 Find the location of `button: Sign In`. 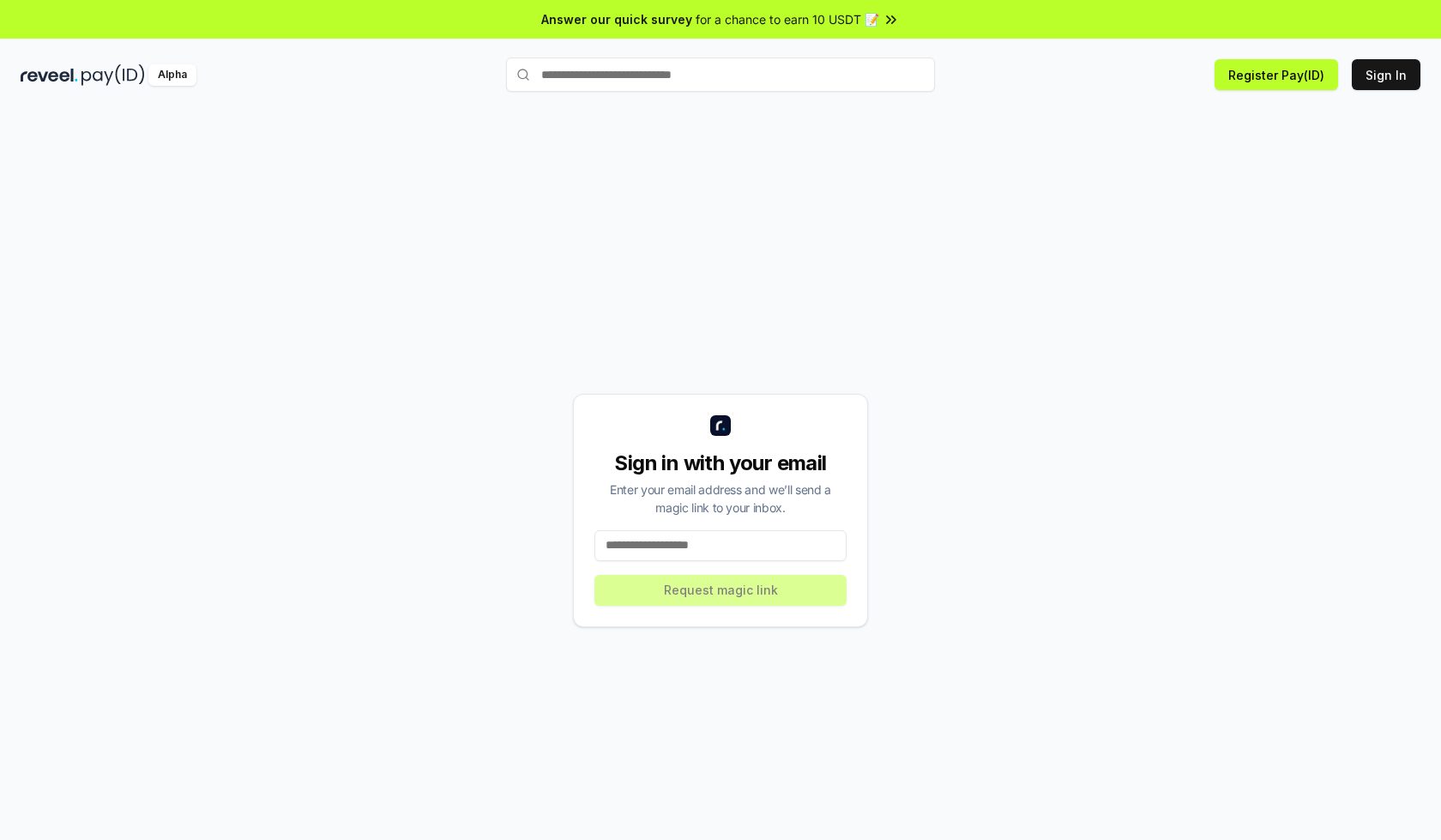

button: Sign In is located at coordinates (1385, 75).